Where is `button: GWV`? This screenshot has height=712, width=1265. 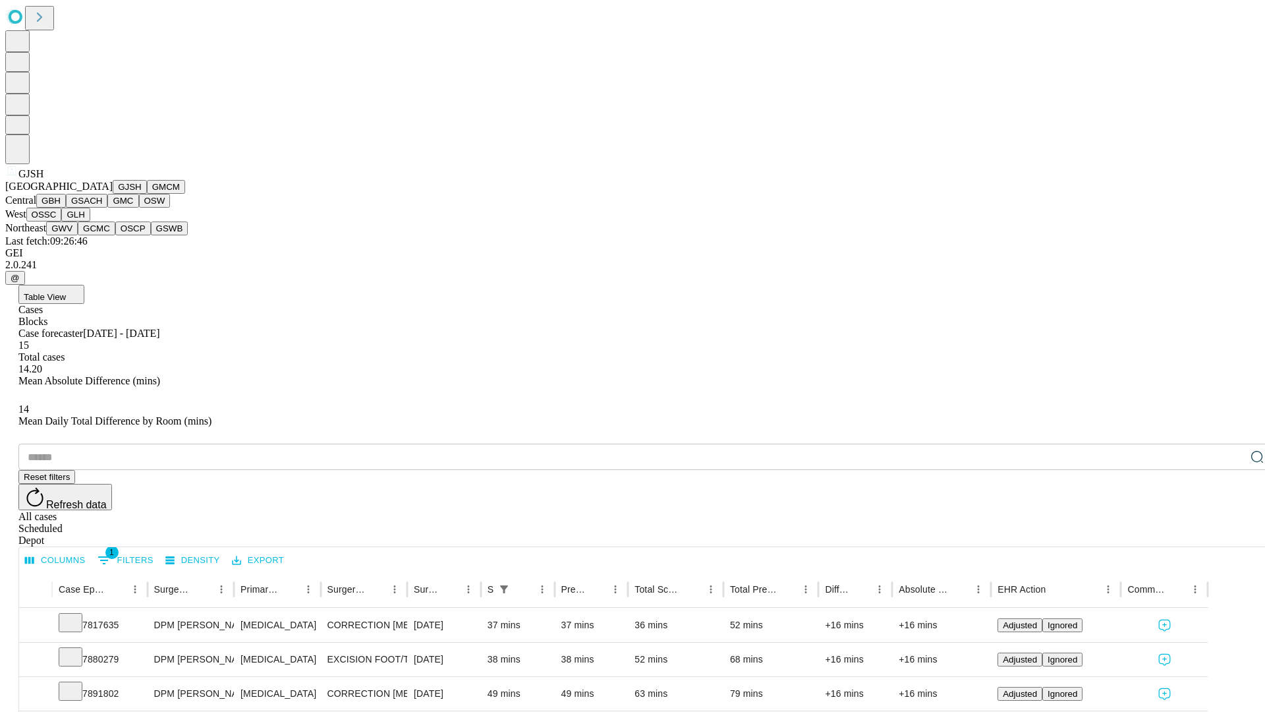 button: GWV is located at coordinates (62, 228).